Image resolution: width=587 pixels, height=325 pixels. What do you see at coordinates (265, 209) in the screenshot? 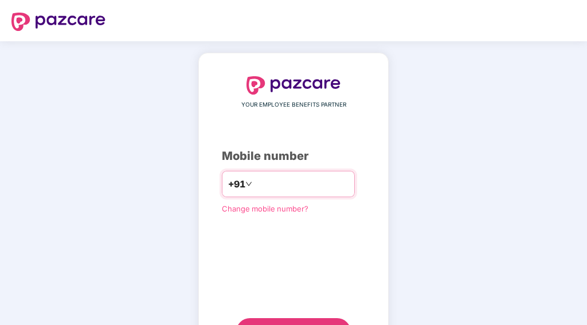
I see `span: Change mobile number?` at bounding box center [265, 209].